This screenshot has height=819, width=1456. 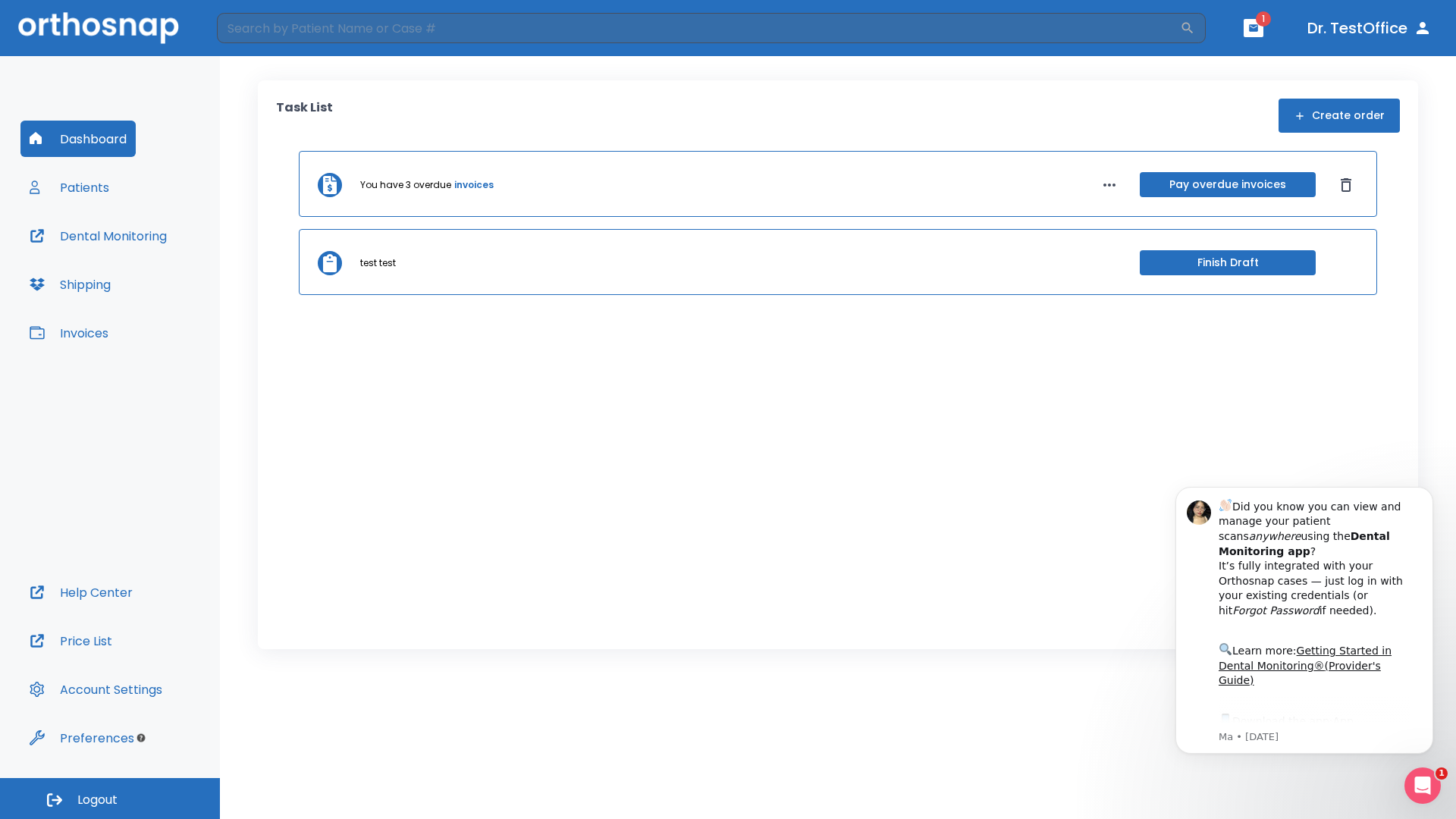 I want to click on div: Tooltip anchor, so click(x=141, y=738).